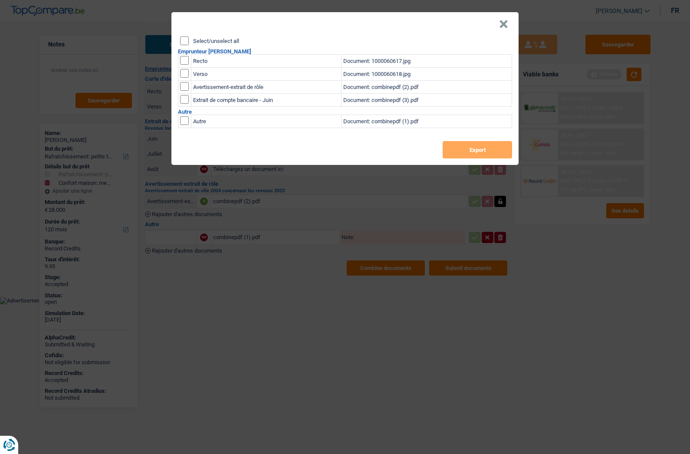 This screenshot has height=454, width=690. I want to click on td: Recto, so click(267, 61).